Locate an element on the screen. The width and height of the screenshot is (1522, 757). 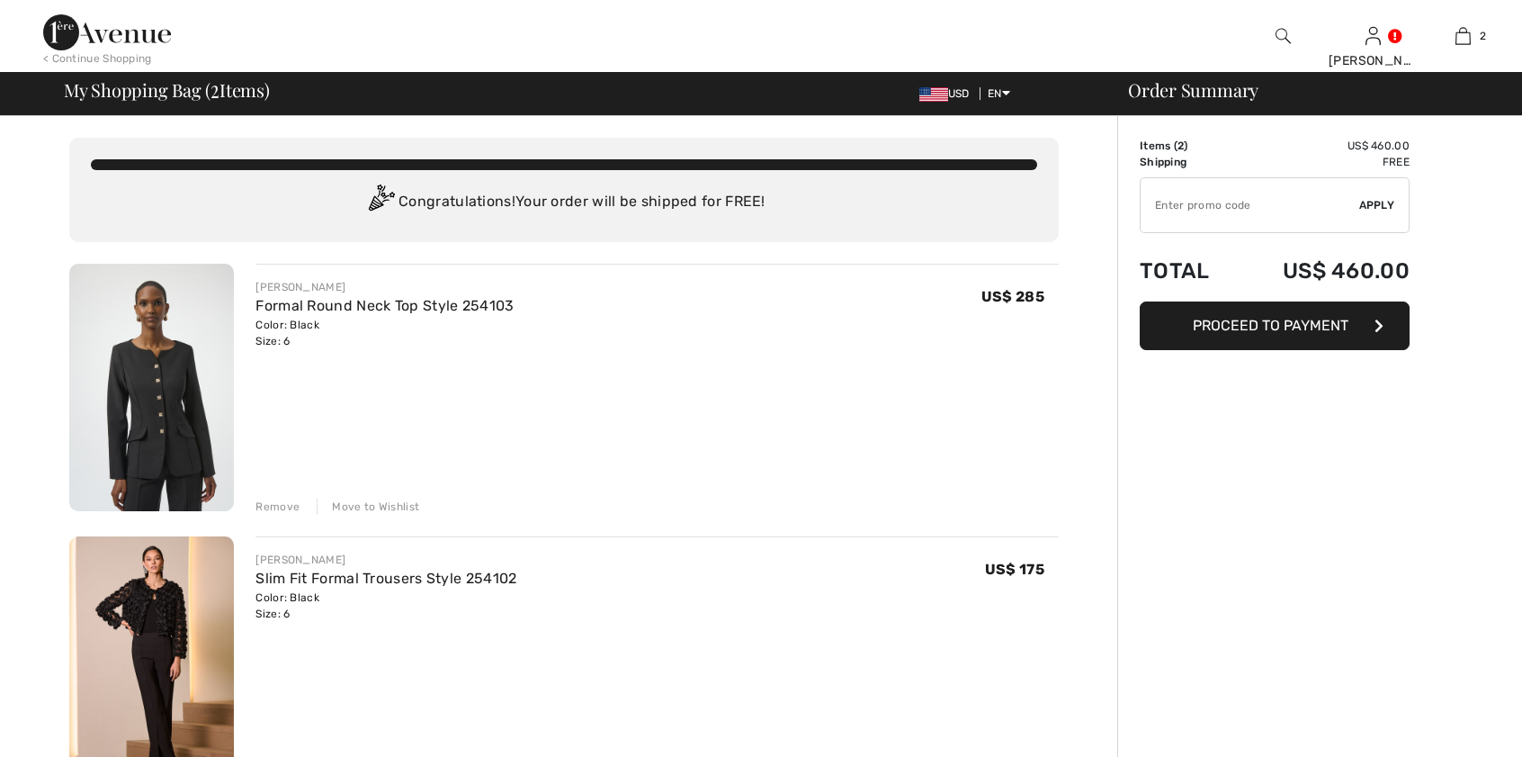
span: USD is located at coordinates (948, 94).